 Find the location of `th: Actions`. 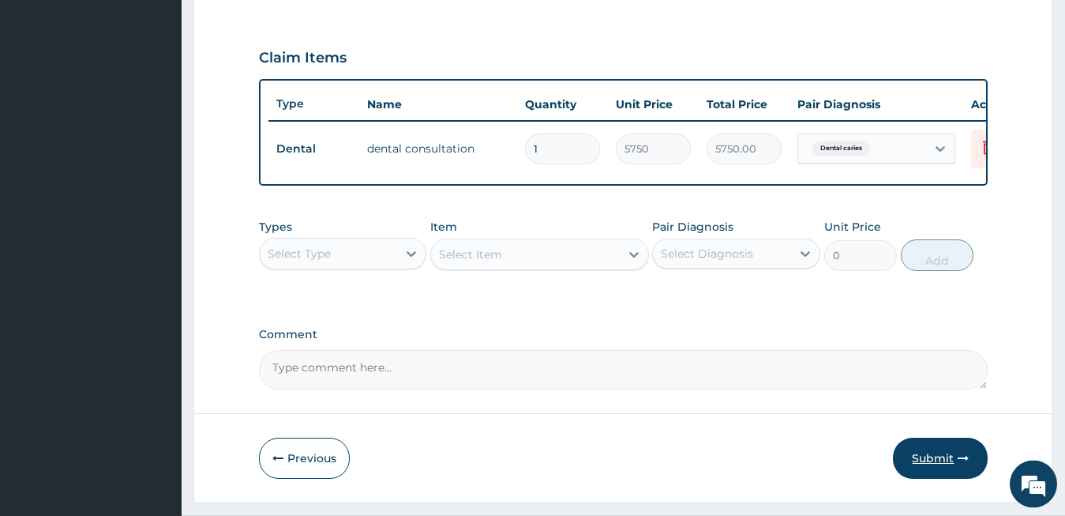

th: Actions is located at coordinates (1003, 104).